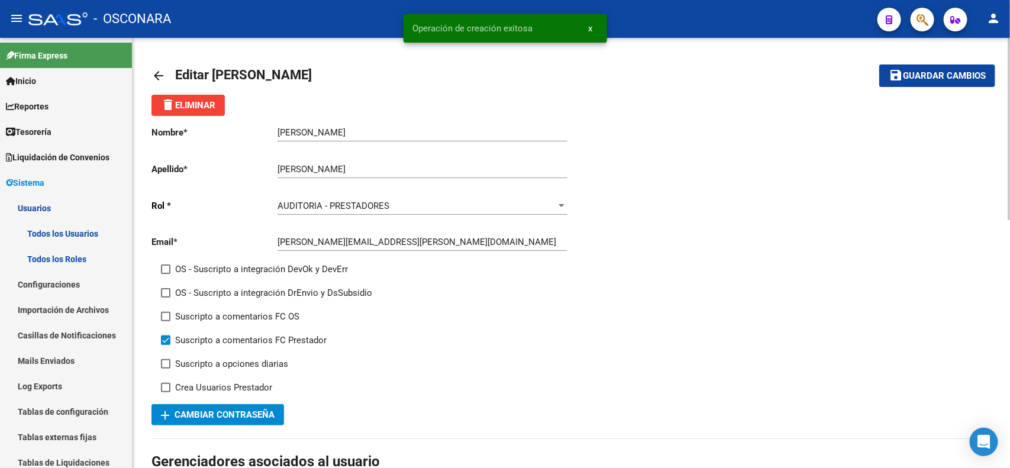 The image size is (1010, 468). I want to click on div: Open Intercom Messenger, so click(984, 442).